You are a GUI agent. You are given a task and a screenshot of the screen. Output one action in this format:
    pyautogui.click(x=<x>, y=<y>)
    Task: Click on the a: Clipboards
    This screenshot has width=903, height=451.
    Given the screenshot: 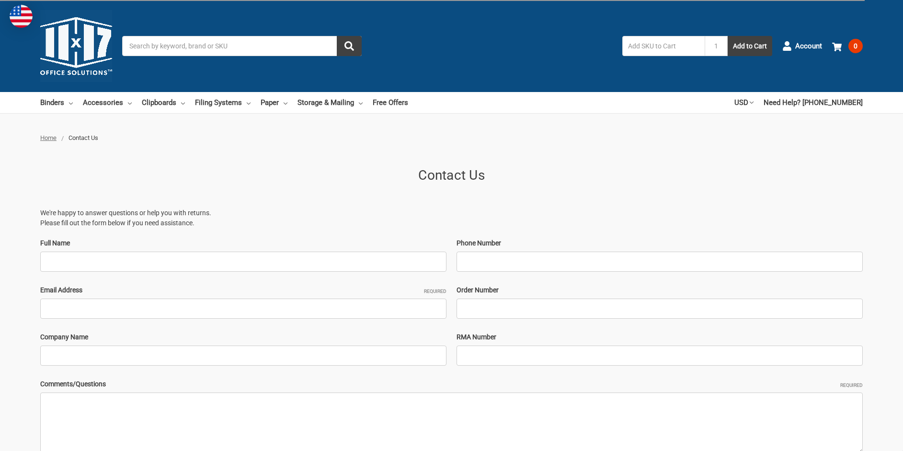 What is the action you would take?
    pyautogui.click(x=163, y=102)
    